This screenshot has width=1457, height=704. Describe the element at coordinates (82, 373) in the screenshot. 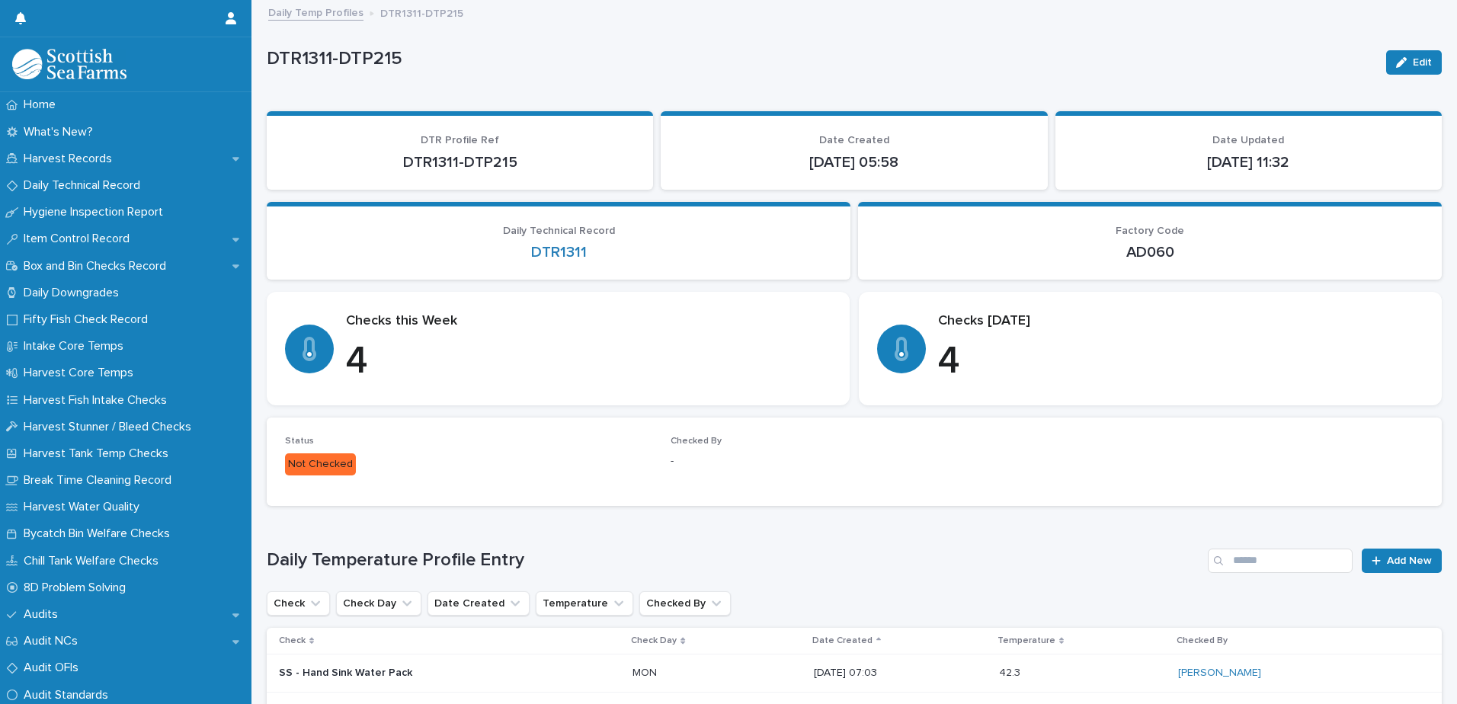

I see `p: Harvest Core Temps` at that location.